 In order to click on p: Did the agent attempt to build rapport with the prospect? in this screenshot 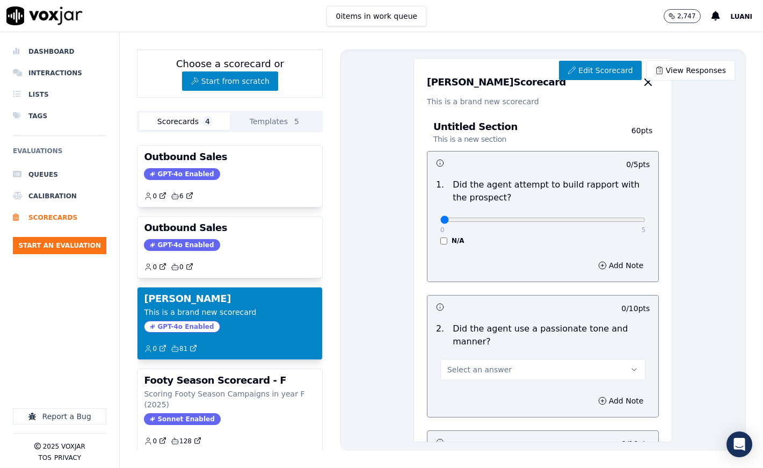, I will do `click(551, 191)`.